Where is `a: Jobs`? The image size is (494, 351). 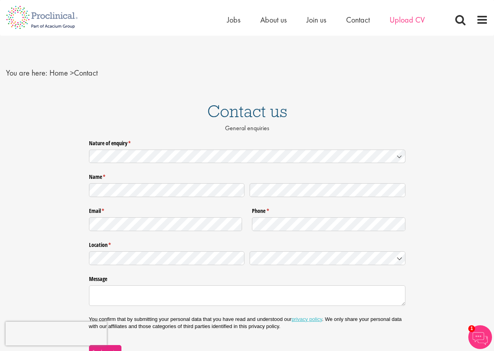 a: Jobs is located at coordinates (234, 20).